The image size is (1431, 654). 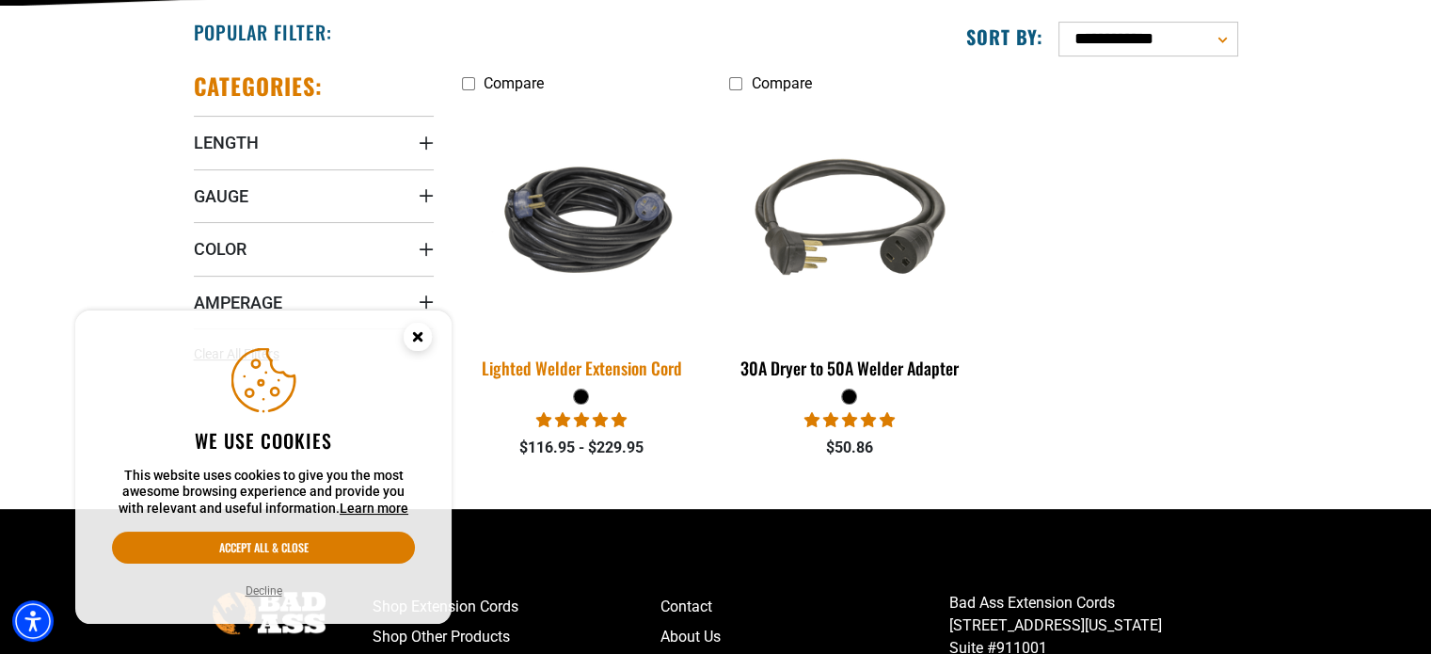 I want to click on summary: Length, so click(x=313, y=142).